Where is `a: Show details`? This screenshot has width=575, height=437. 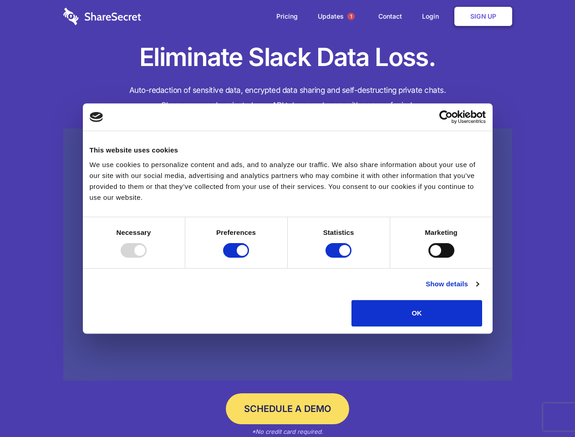 a: Show details is located at coordinates (452, 284).